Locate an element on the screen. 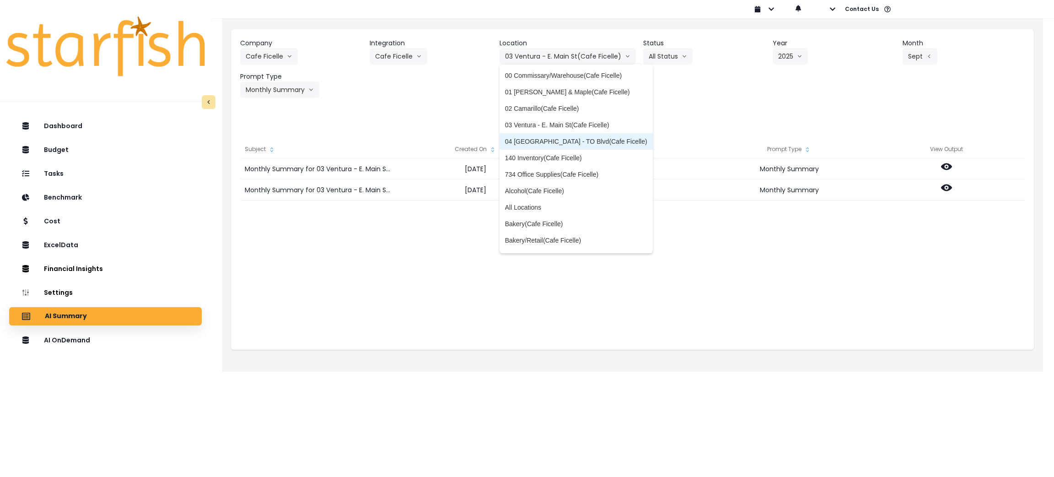  p: Benchmark is located at coordinates (63, 197).